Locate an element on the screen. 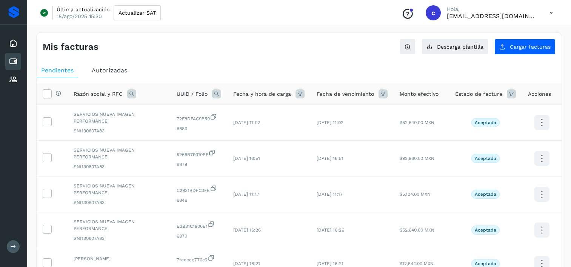 This screenshot has width=571, height=267. span: 5266B79310EF is located at coordinates (199, 153).